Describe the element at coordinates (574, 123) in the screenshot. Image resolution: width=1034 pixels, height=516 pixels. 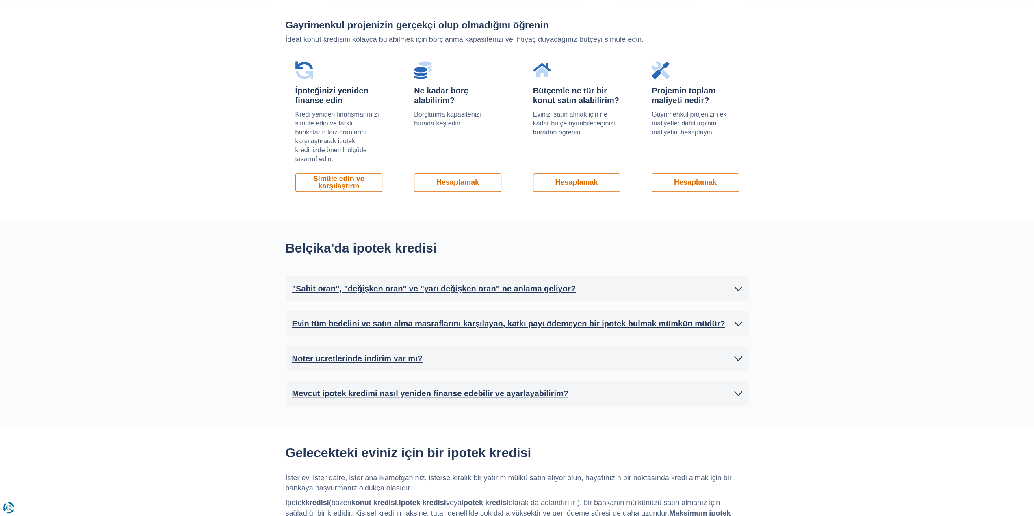
I see `font: Evinizi satın almak için ne kadar bütçe ayırabileceğinizi buradan öğrenin.` at that location.